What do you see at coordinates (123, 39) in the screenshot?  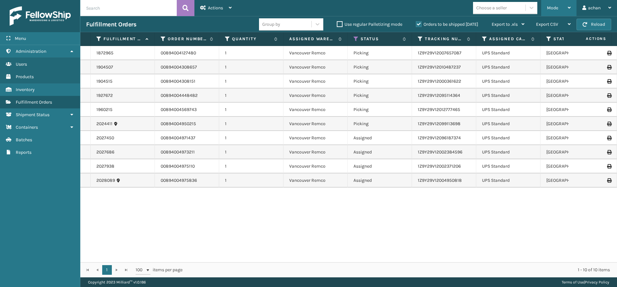 I see `label: Fulfillment Order Id` at bounding box center [123, 39].